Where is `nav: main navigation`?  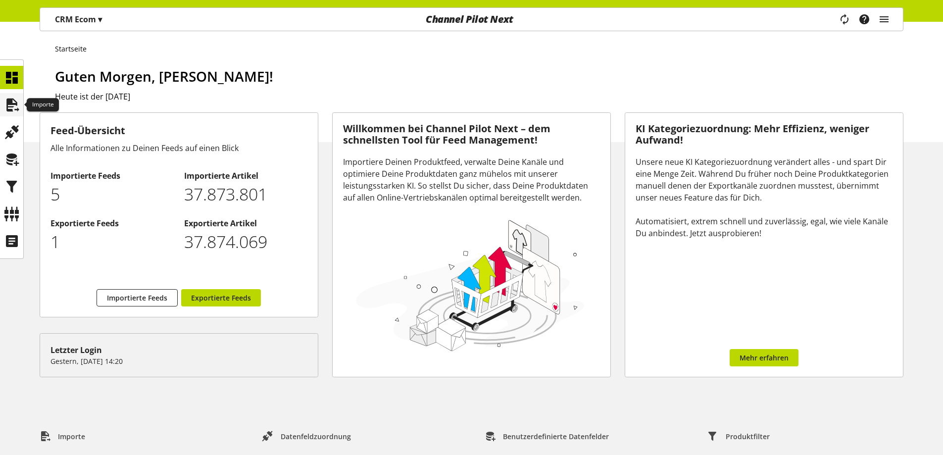 nav: main navigation is located at coordinates (471, 19).